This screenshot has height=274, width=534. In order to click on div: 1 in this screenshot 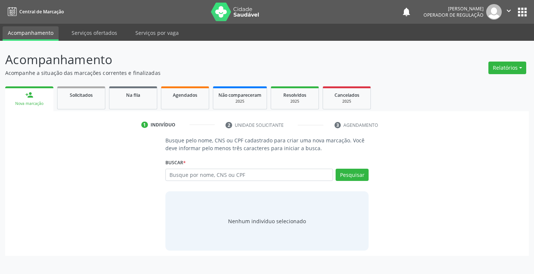, I will do `click(145, 125)`.